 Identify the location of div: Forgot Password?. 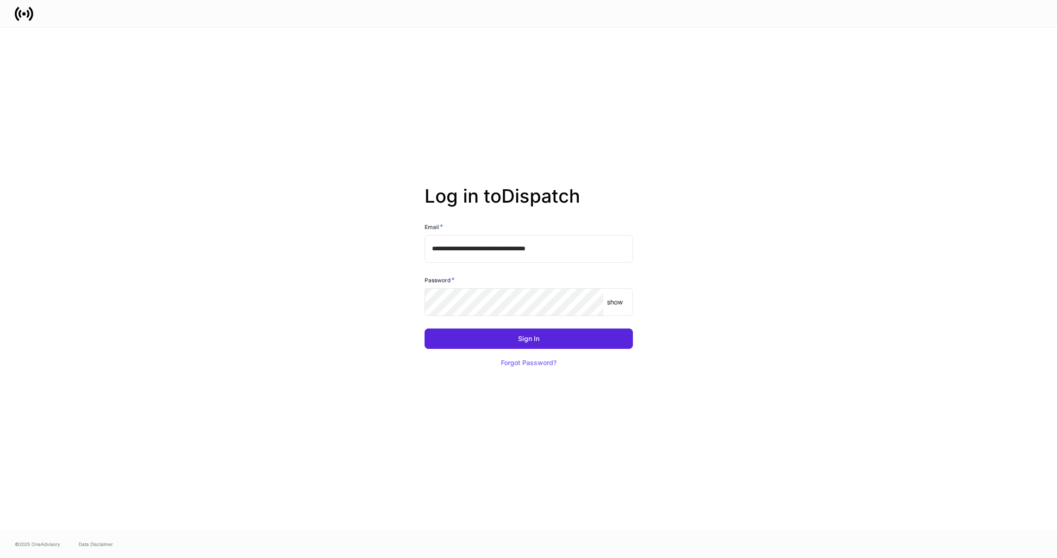
(529, 363).